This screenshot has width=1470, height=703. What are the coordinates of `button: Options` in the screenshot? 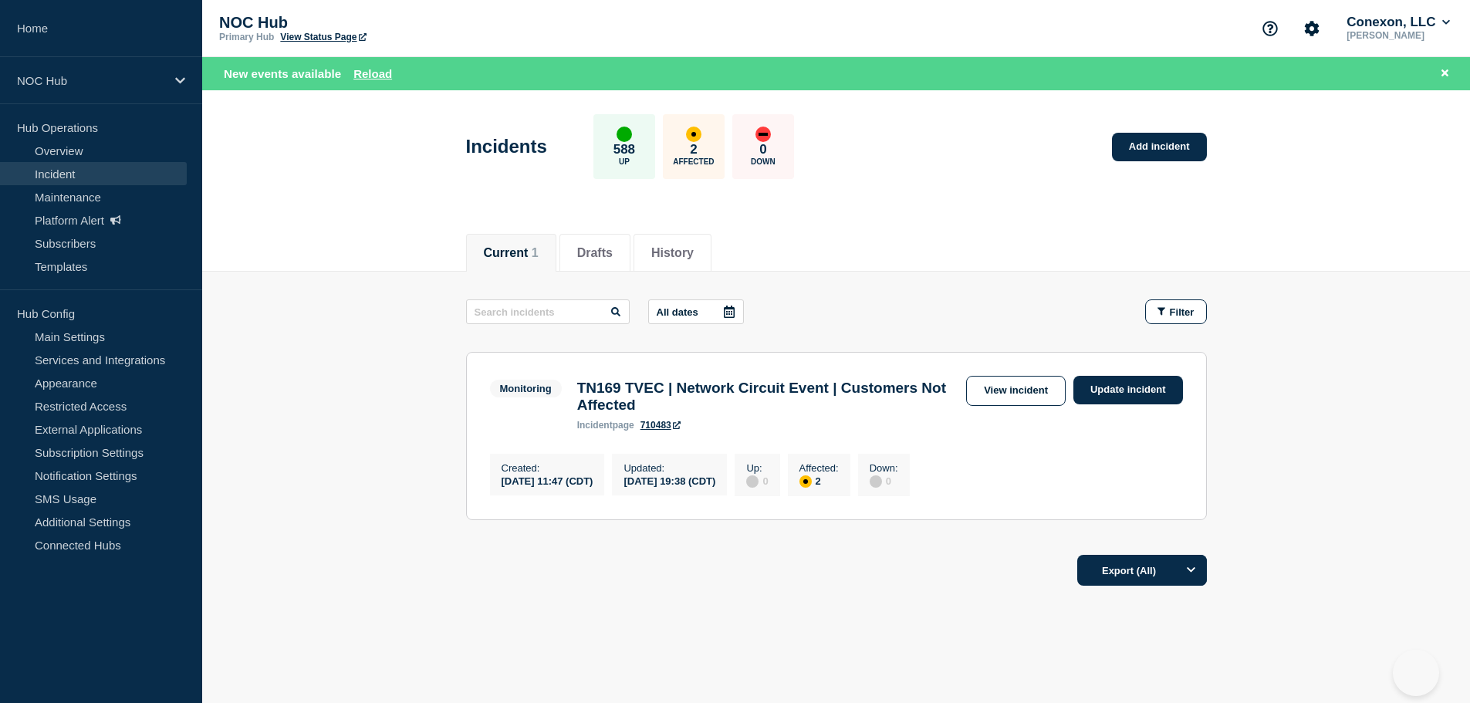 It's located at (1192, 570).